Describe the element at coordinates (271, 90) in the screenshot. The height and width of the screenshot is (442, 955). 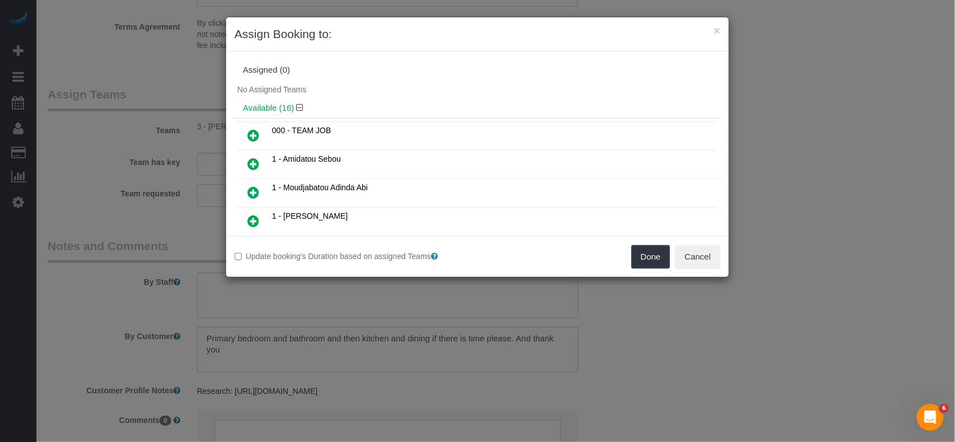
I see `span: No Assigned Teams` at that location.